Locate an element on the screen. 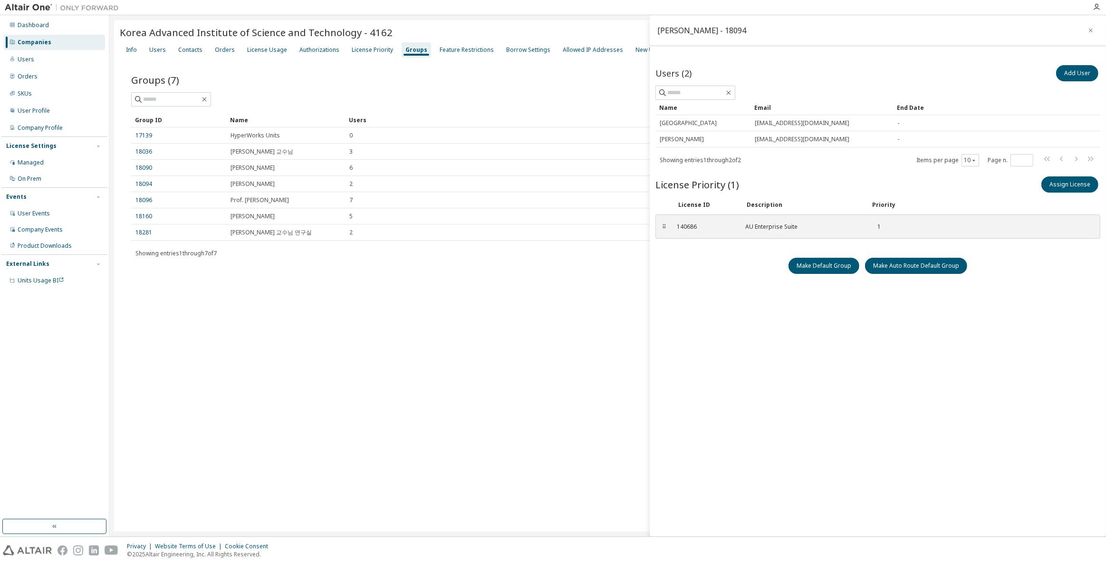 This screenshot has height=564, width=1106. a: 18036 is located at coordinates (144, 152).